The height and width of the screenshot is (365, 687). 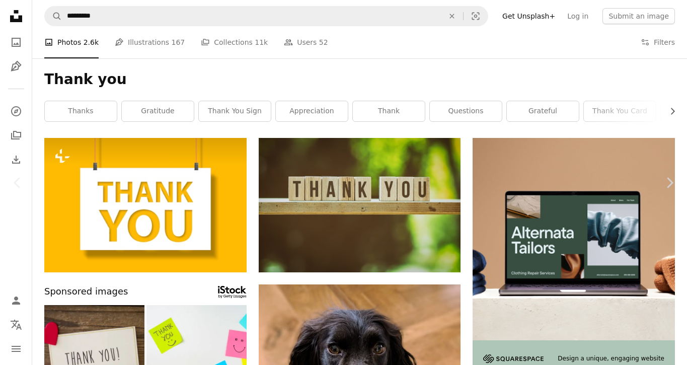 What do you see at coordinates (145, 205) in the screenshot?
I see `img: Thank you message on paper hanging with rope on yellow background` at bounding box center [145, 205].